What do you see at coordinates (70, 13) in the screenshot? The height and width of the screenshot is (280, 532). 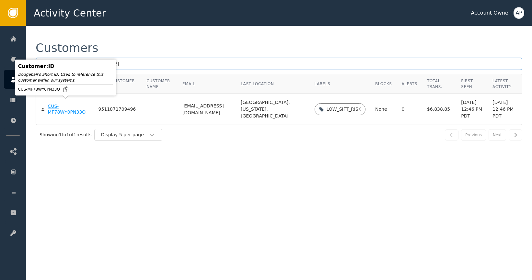 I see `span: Activity Center` at bounding box center [70, 13].